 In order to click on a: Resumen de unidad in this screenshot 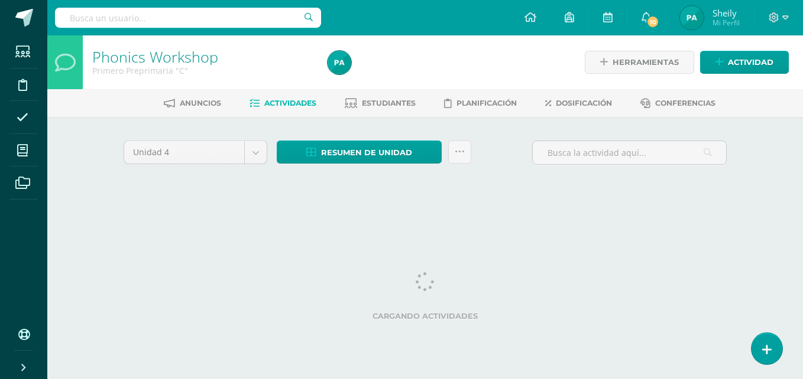, I will do `click(359, 152)`.